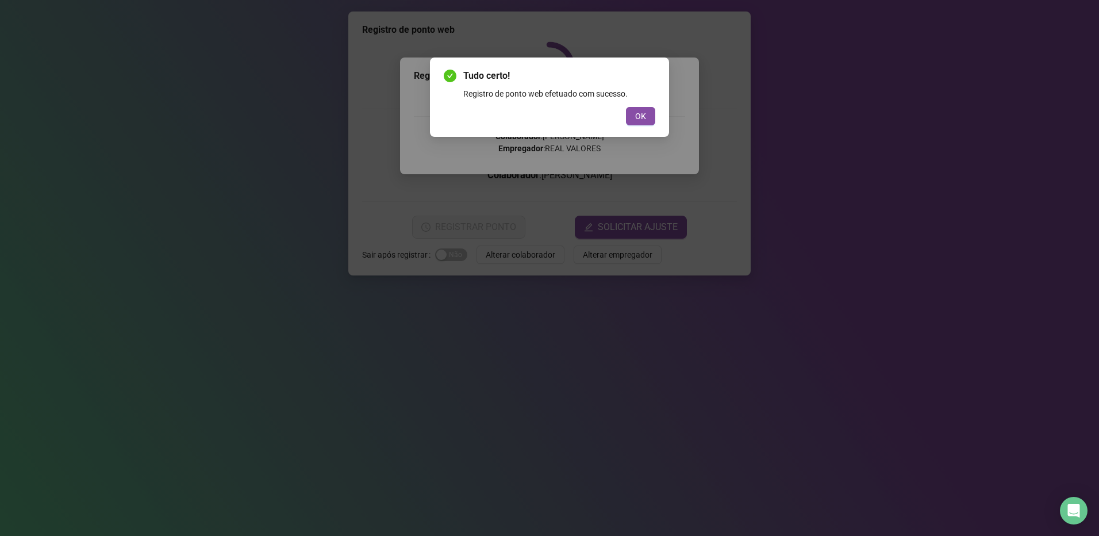 Image resolution: width=1099 pixels, height=536 pixels. Describe the element at coordinates (559, 94) in the screenshot. I see `div: Registro de ponto web efetuado com sucesso.` at that location.